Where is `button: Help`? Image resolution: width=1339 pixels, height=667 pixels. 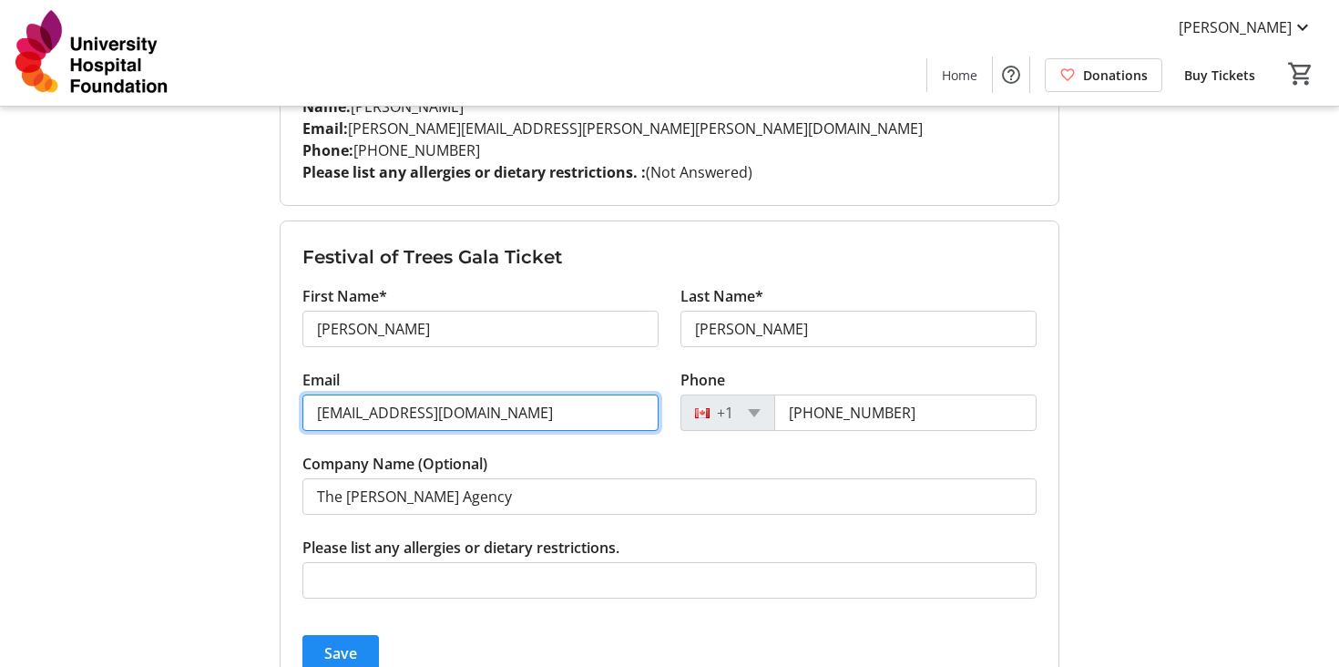 button: Help is located at coordinates (1011, 75).